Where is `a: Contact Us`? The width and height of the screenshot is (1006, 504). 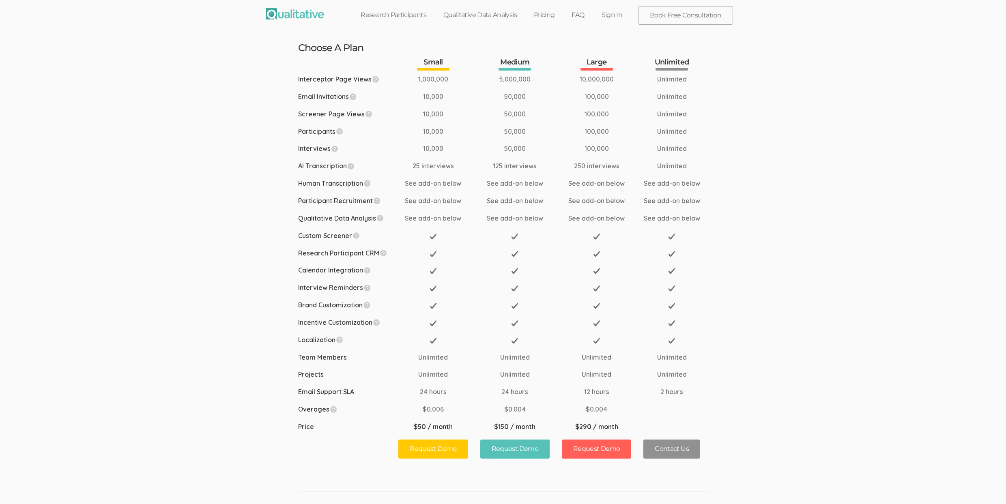
a: Contact Us is located at coordinates (672, 449).